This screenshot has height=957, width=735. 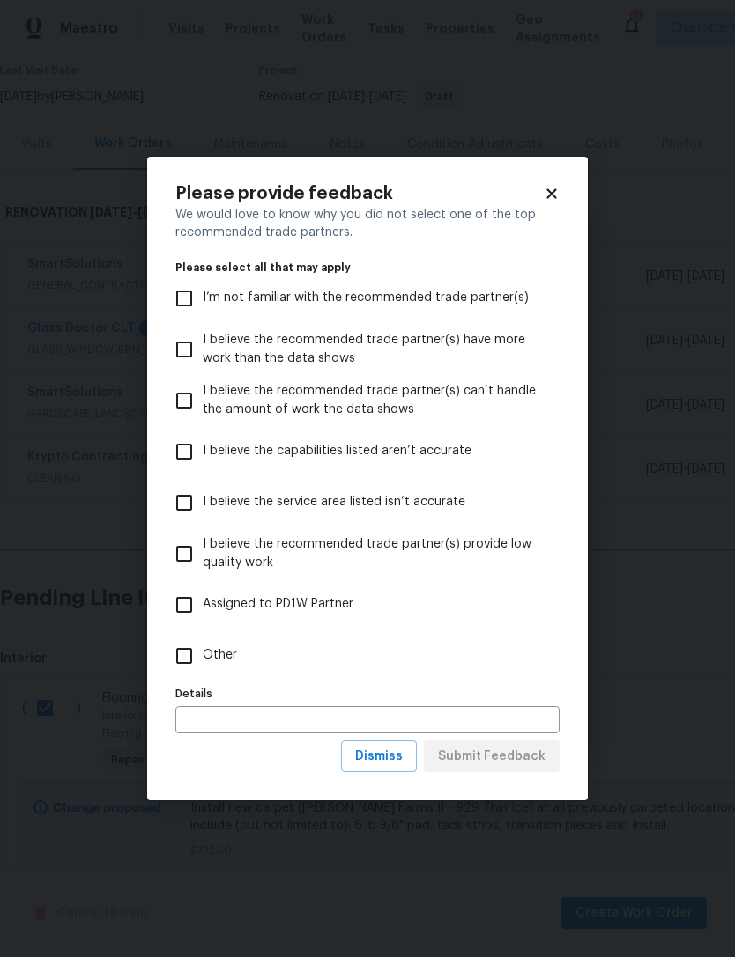 I want to click on span: I believe the recommended trade partner(s) can’t handle the amount of work the data shows, so click(x=373, y=401).